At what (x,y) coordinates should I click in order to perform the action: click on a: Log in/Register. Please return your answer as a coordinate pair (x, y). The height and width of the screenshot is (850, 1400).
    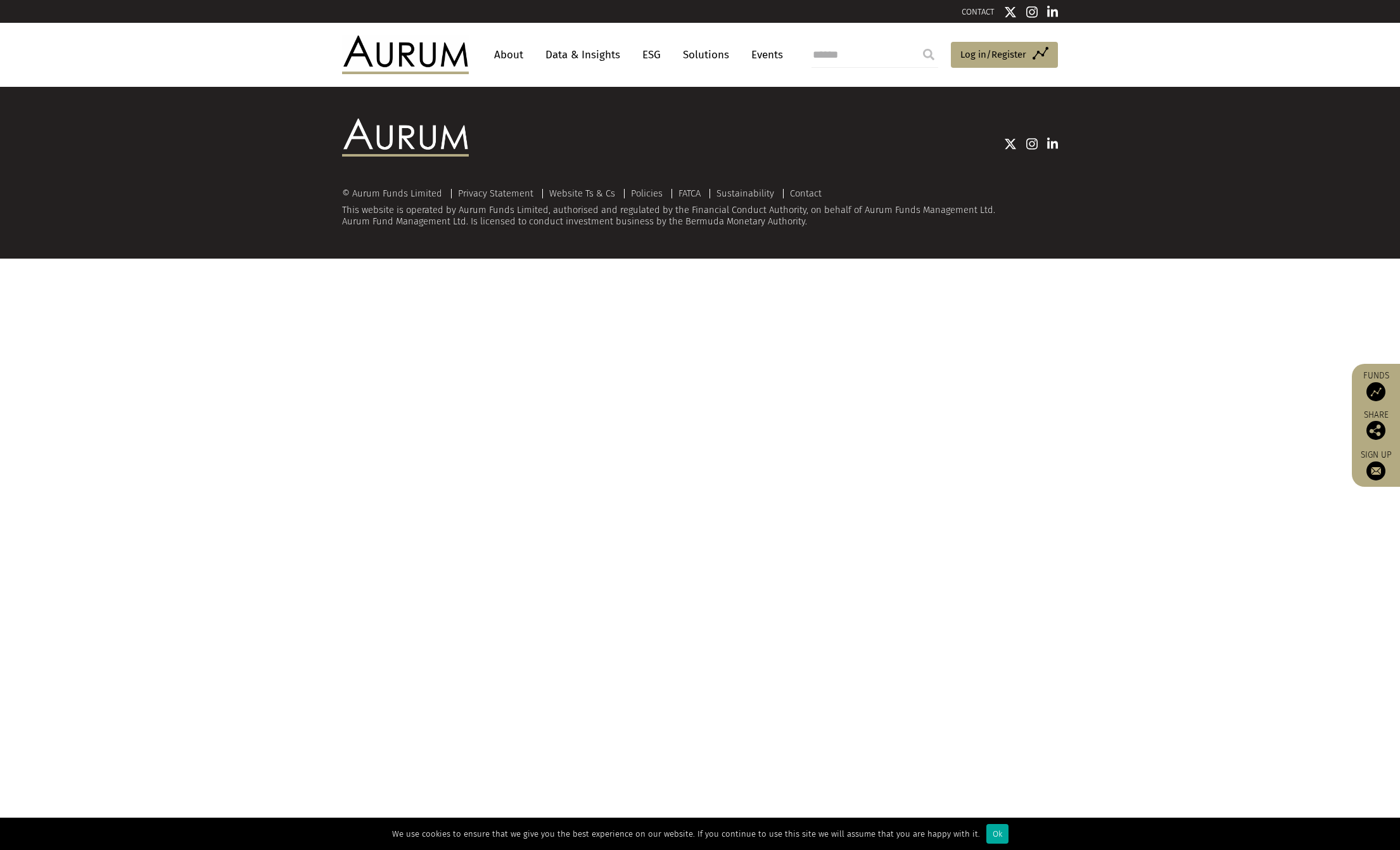
    Looking at the image, I should click on (1005, 55).